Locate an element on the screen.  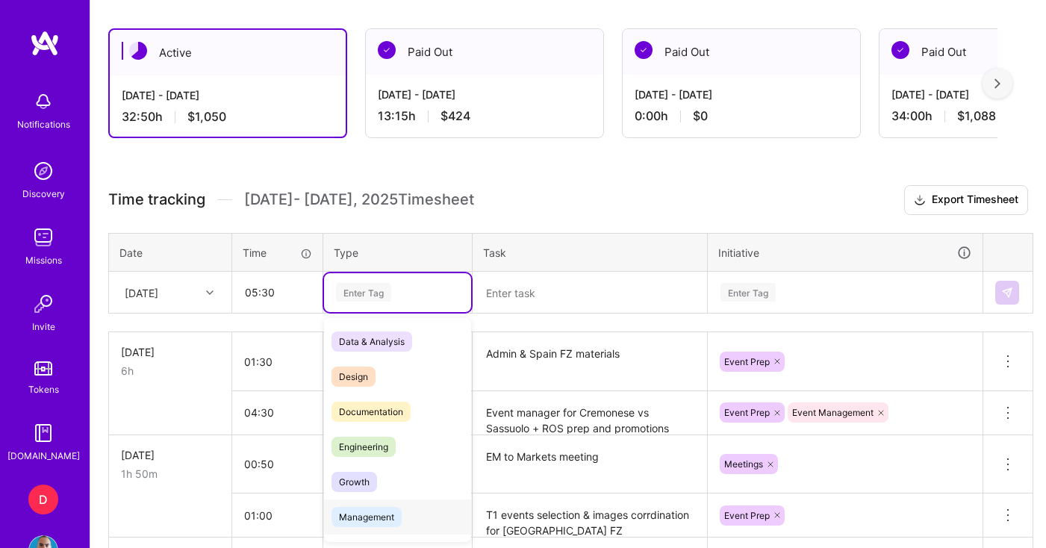
span: Data & Analysis is located at coordinates (372, 341).